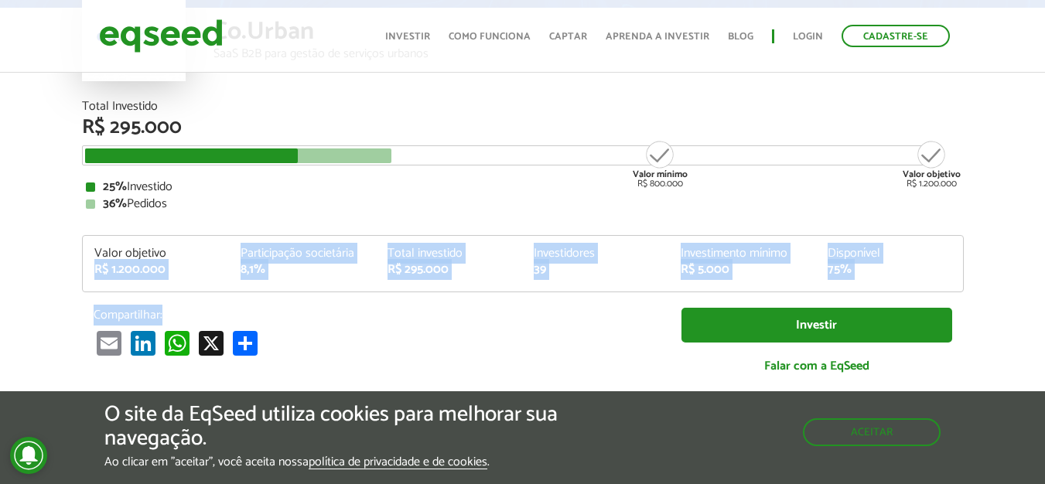  I want to click on div: Pedidos, so click(523, 204).